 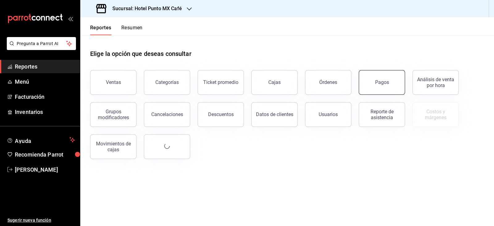 What do you see at coordinates (41, 220) in the screenshot?
I see `span: Sugerir nueva función` at bounding box center [41, 220].